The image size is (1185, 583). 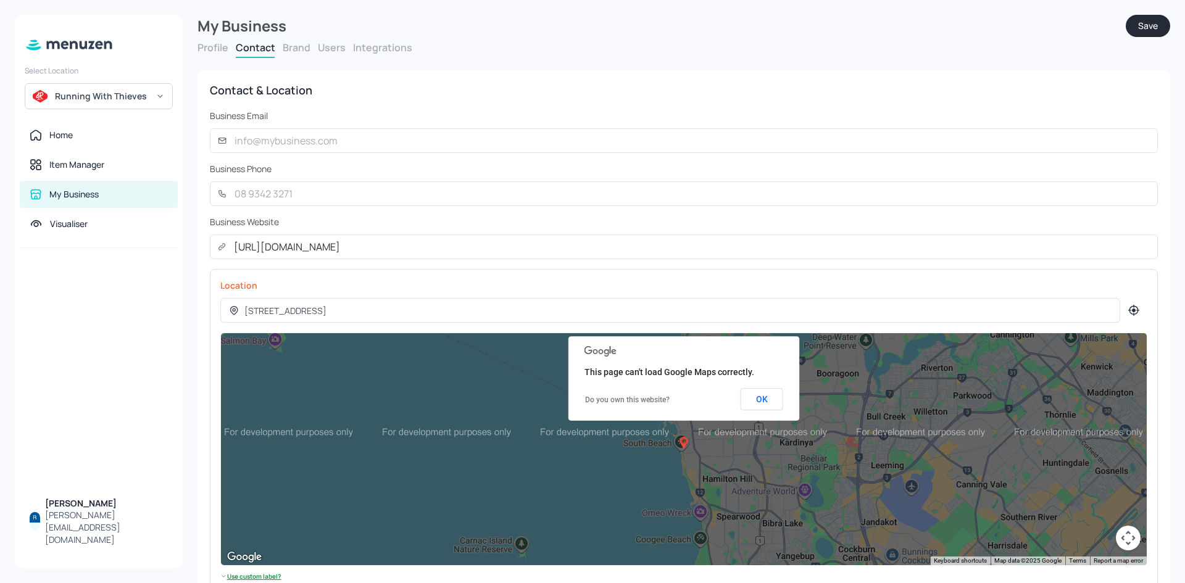 I want to click on p: Business Website, so click(x=684, y=222).